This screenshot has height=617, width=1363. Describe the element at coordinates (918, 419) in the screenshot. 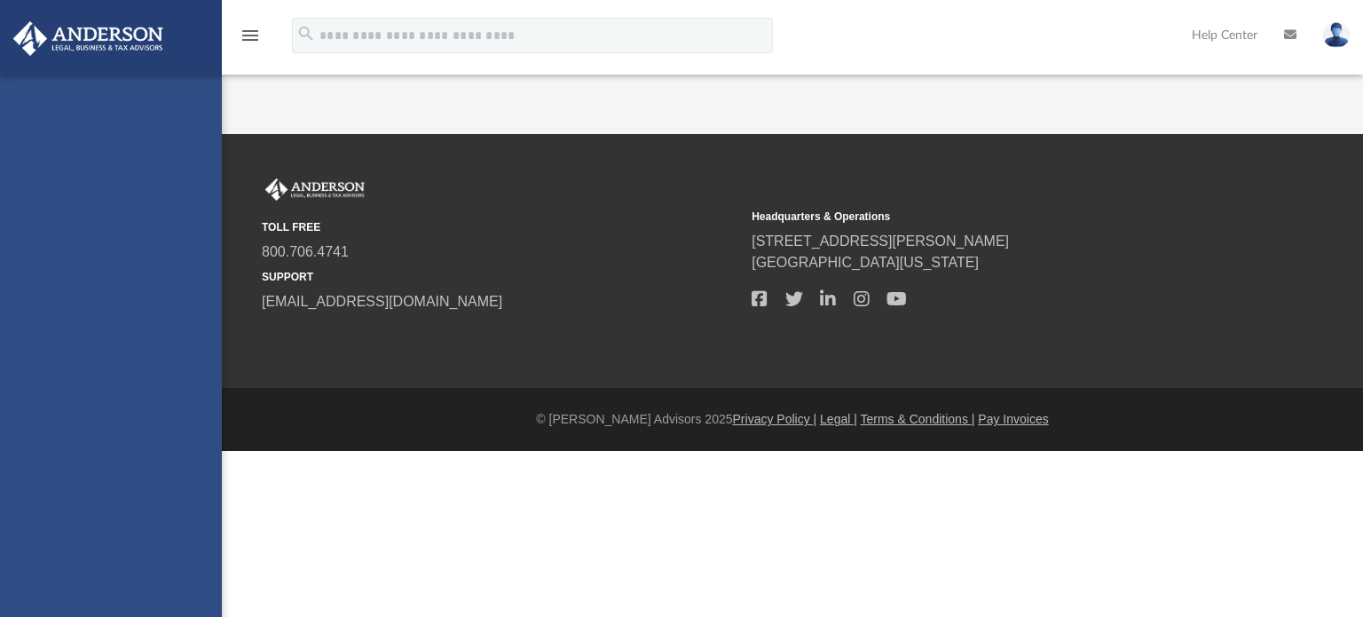

I see `a: Terms & Conditions |` at that location.